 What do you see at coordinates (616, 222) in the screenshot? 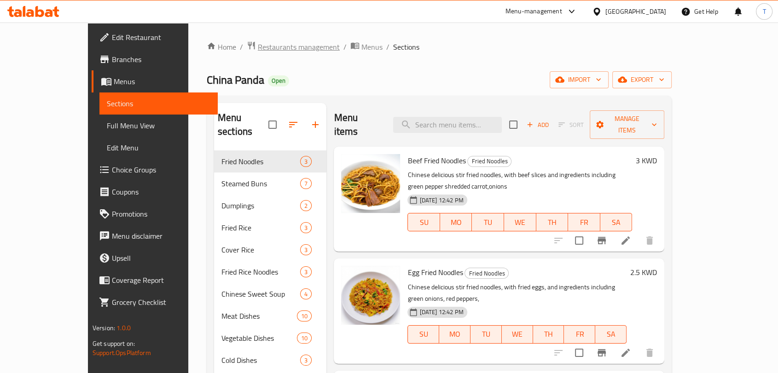
I see `button: SA` at bounding box center [616, 222].